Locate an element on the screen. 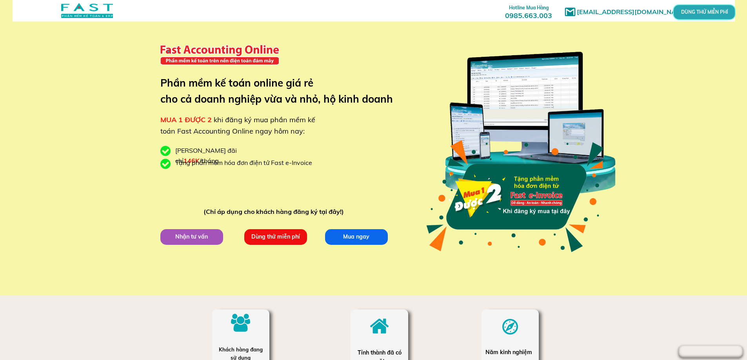  p: Mua ngay is located at coordinates (356, 237).